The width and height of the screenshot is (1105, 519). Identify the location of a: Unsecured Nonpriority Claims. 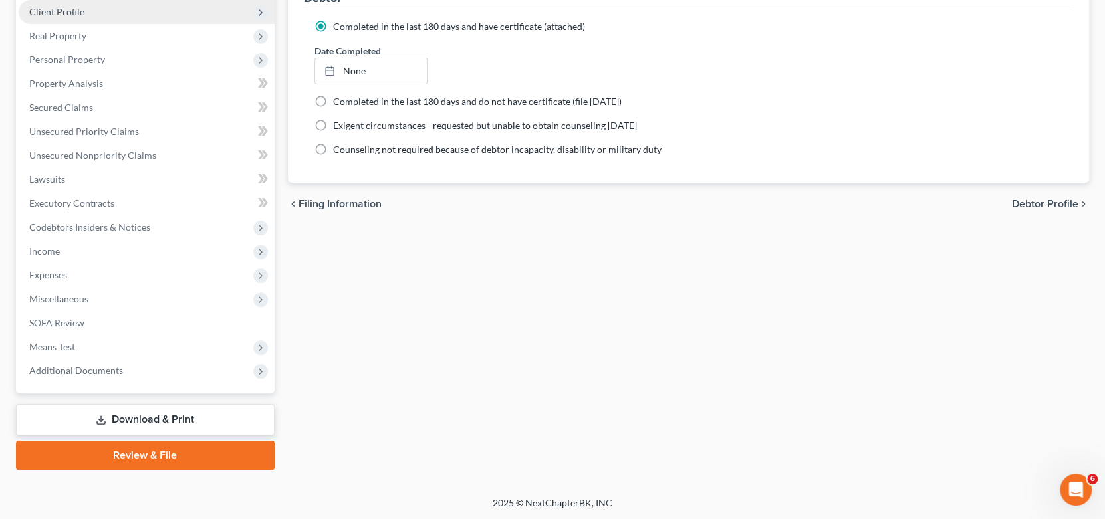
(146, 156).